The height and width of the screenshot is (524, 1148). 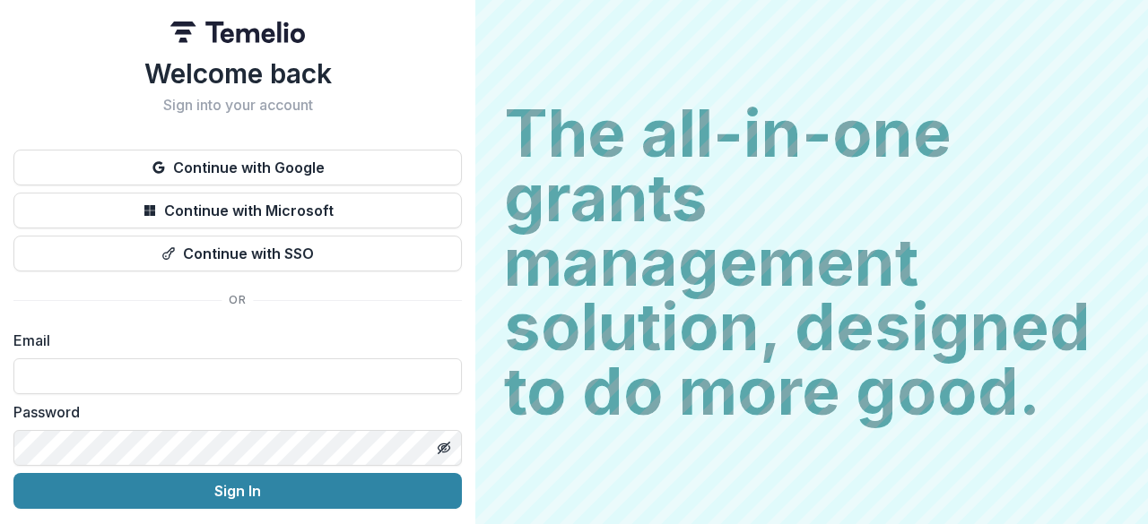 I want to click on img: Temelio, so click(x=238, y=32).